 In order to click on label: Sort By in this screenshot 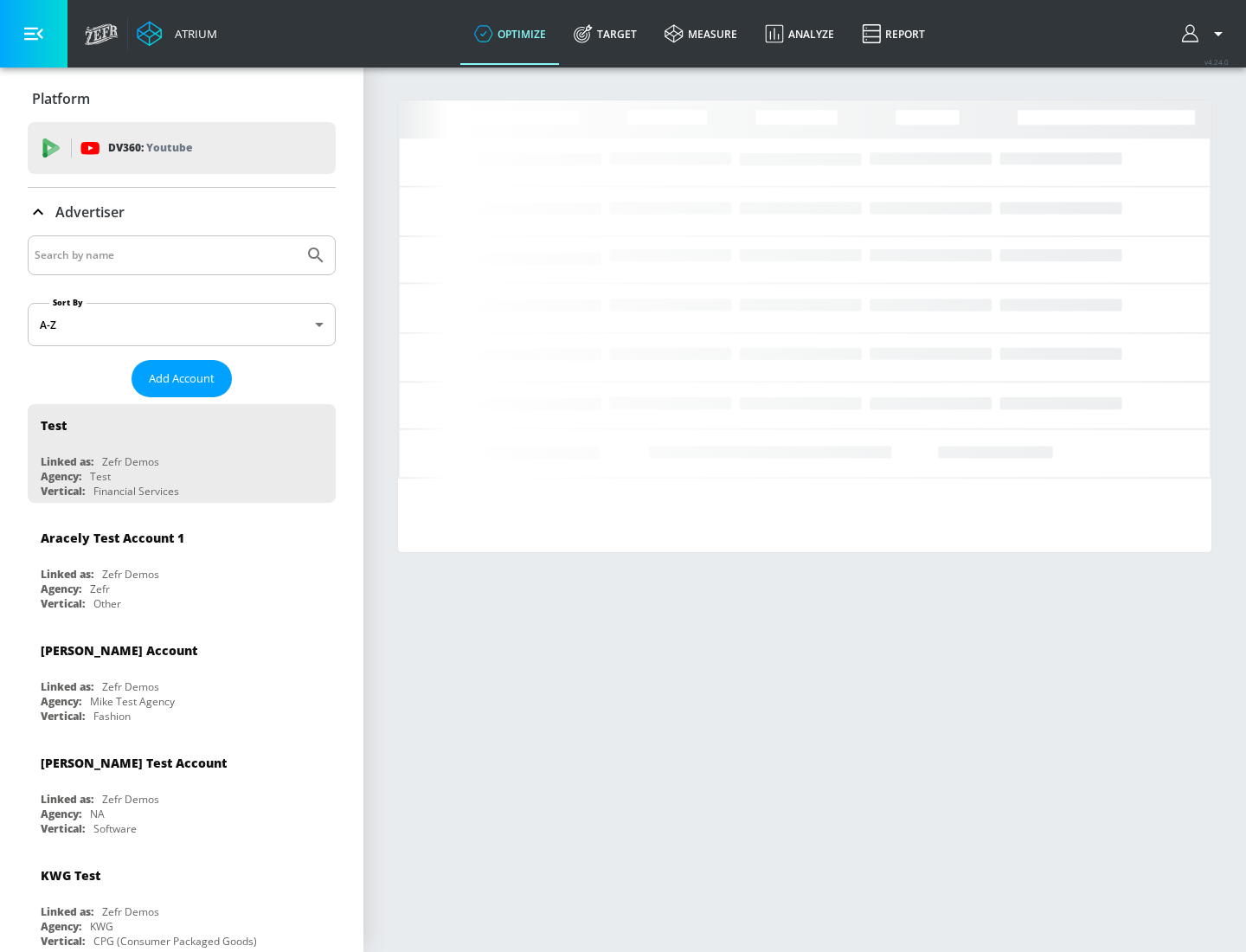, I will do `click(68, 302)`.